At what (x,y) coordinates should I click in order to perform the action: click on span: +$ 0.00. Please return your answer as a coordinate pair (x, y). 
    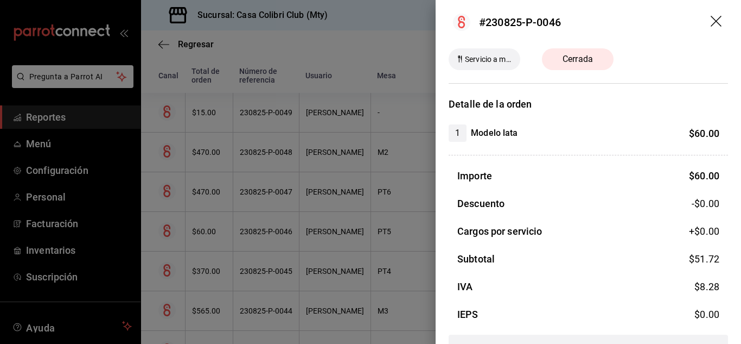
    Looking at the image, I should click on (704, 231).